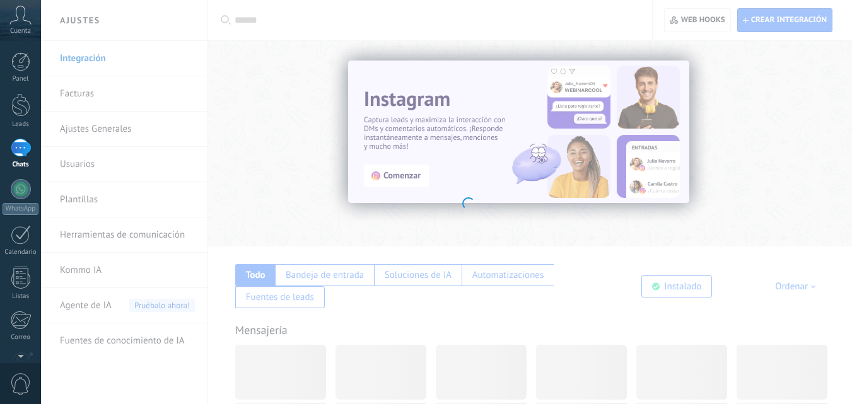  What do you see at coordinates (20, 209) in the screenshot?
I see `div: WhatsApp` at bounding box center [20, 209].